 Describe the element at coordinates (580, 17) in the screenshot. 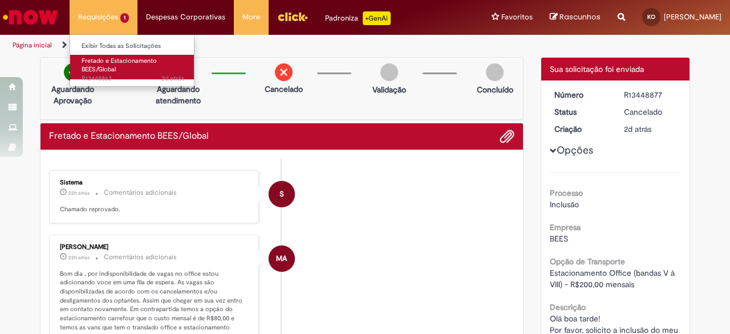

I see `span: Rascunhos` at that location.